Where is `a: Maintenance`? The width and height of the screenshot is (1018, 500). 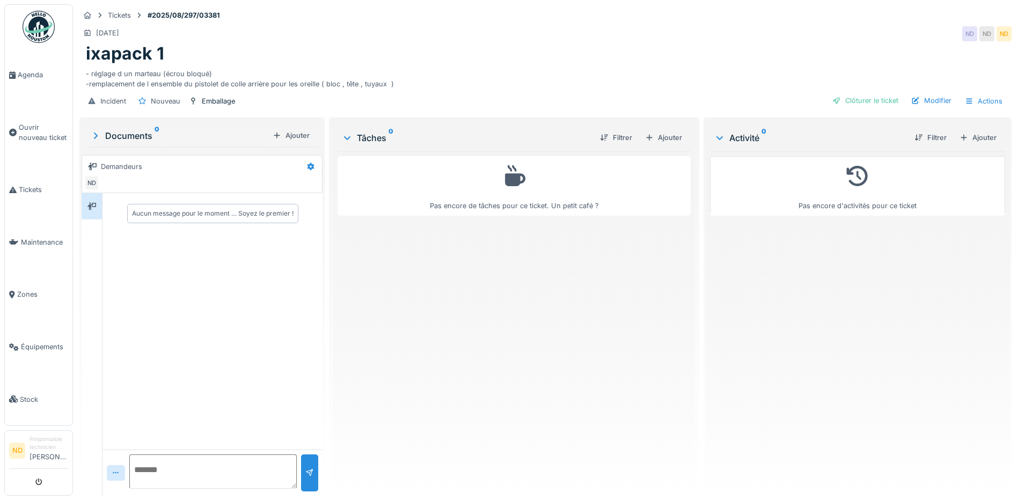
a: Maintenance is located at coordinates (39, 243).